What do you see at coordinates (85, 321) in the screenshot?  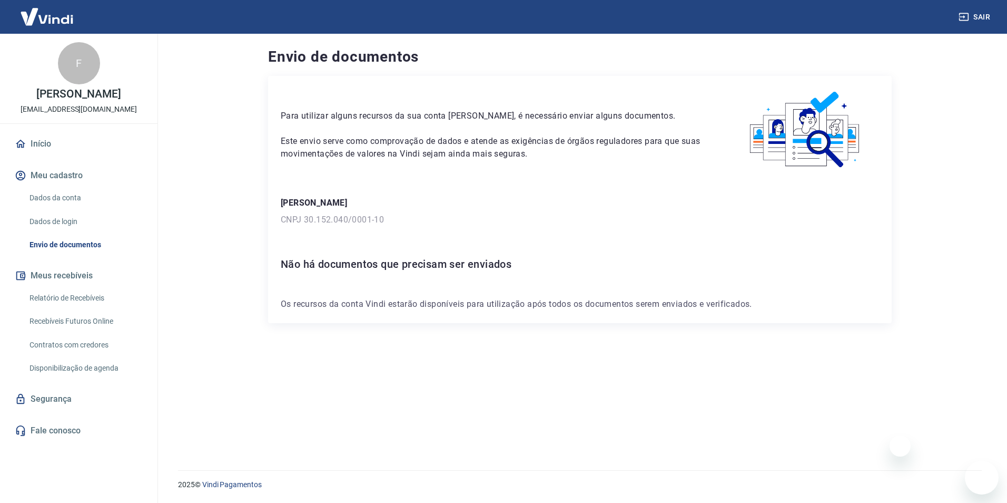 I see `a: Recebíveis Futuros Online` at bounding box center [85, 321].